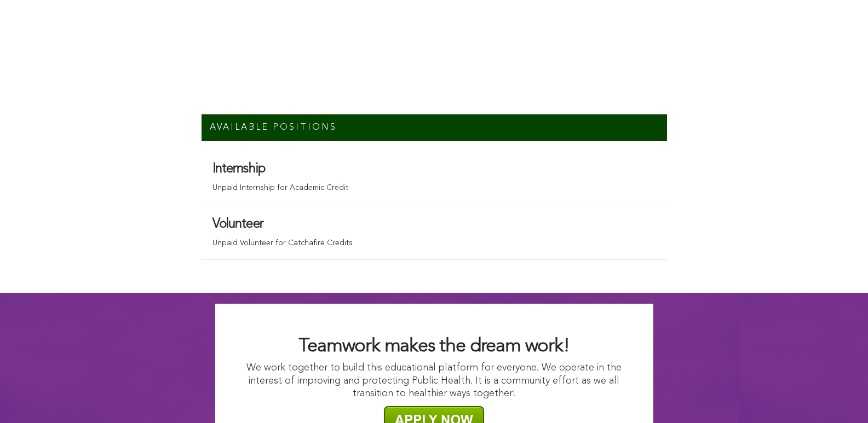 The width and height of the screenshot is (868, 423). Describe the element at coordinates (434, 381) in the screenshot. I see `p: We work together to build this educational platform for everyone. We operate in the interest of i...` at that location.